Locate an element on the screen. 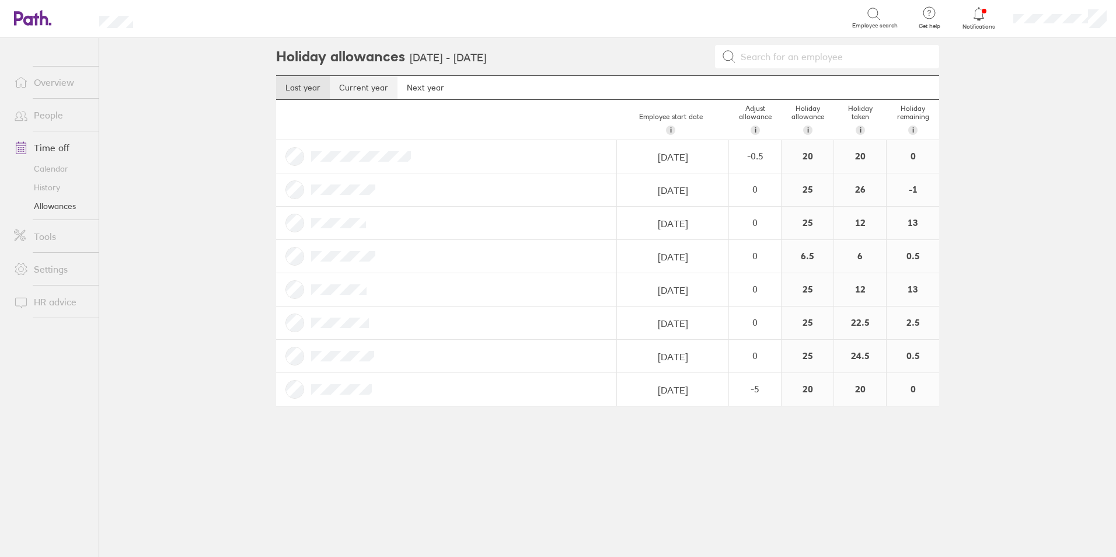 This screenshot has width=1116, height=557. input: Search for an employee is located at coordinates (834, 57).